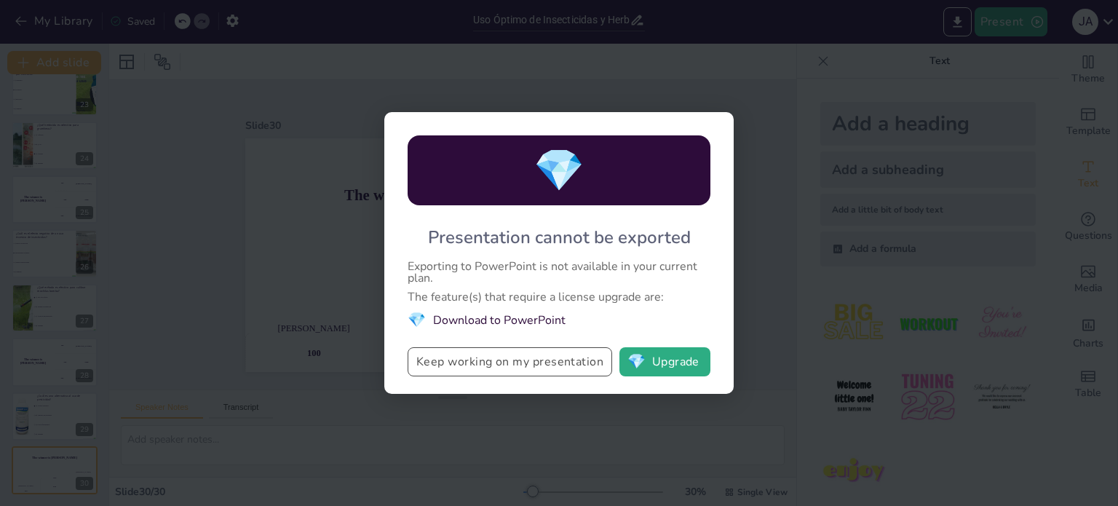 The height and width of the screenshot is (506, 1118). Describe the element at coordinates (510, 362) in the screenshot. I see `button: Keep working on my presentation` at that location.